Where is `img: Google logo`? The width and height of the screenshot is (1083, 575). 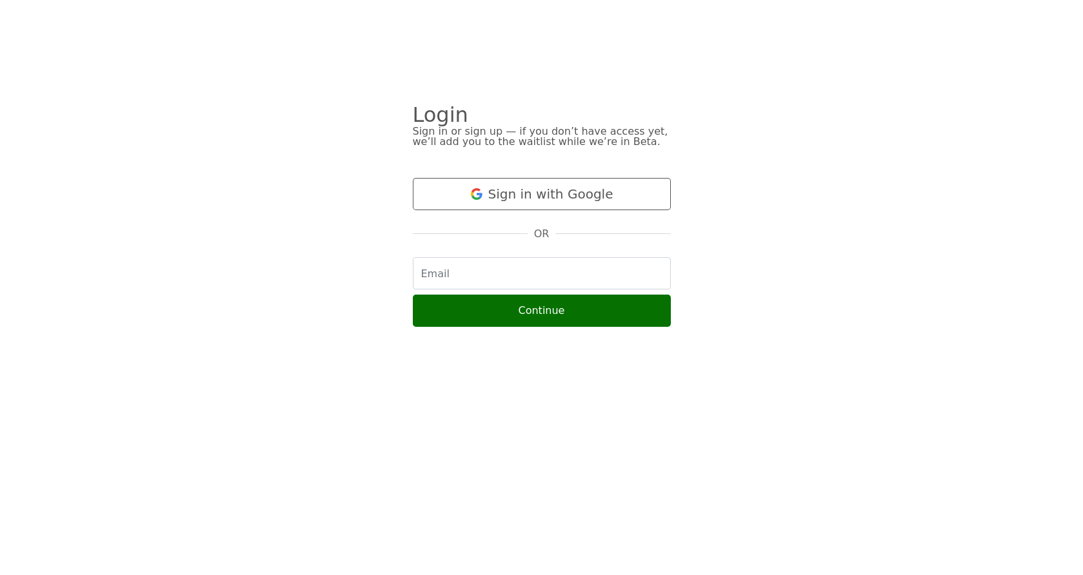
img: Google logo is located at coordinates (477, 194).